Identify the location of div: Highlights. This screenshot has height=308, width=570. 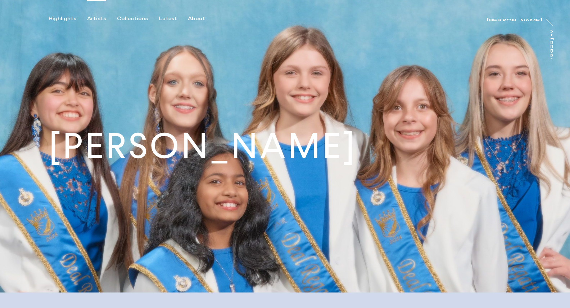
(62, 19).